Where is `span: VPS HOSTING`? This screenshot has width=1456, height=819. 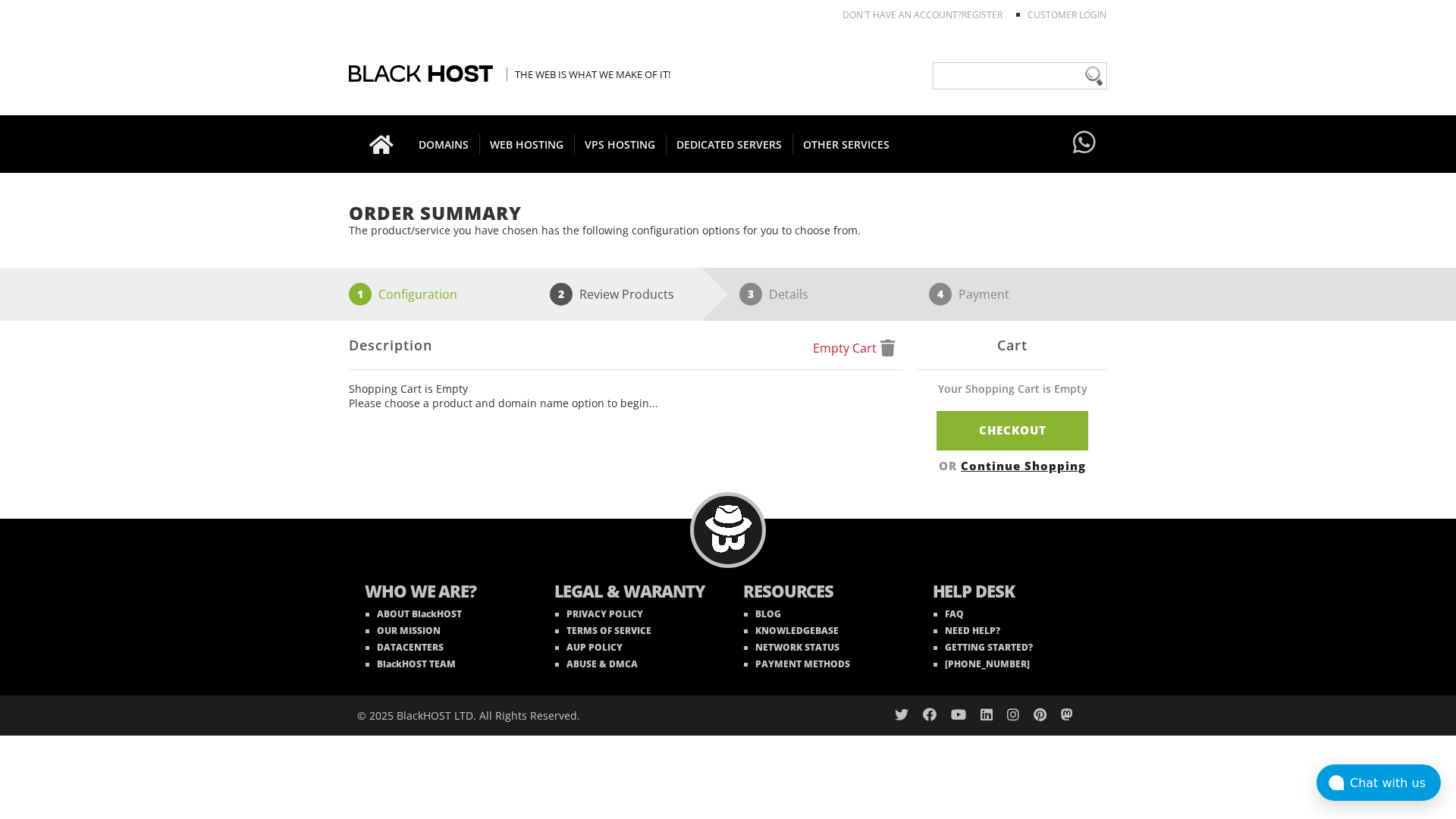
span: VPS HOSTING is located at coordinates (620, 144).